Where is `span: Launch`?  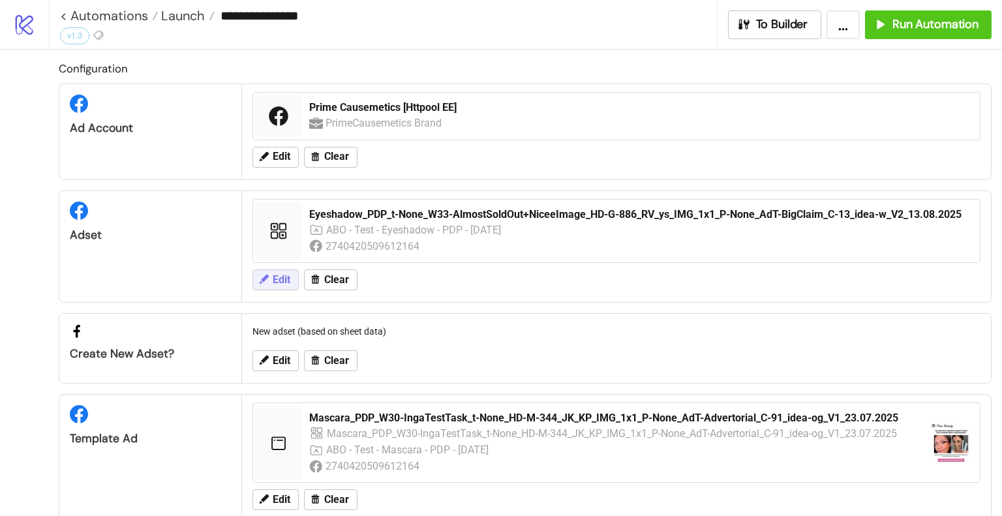 span: Launch is located at coordinates (181, 16).